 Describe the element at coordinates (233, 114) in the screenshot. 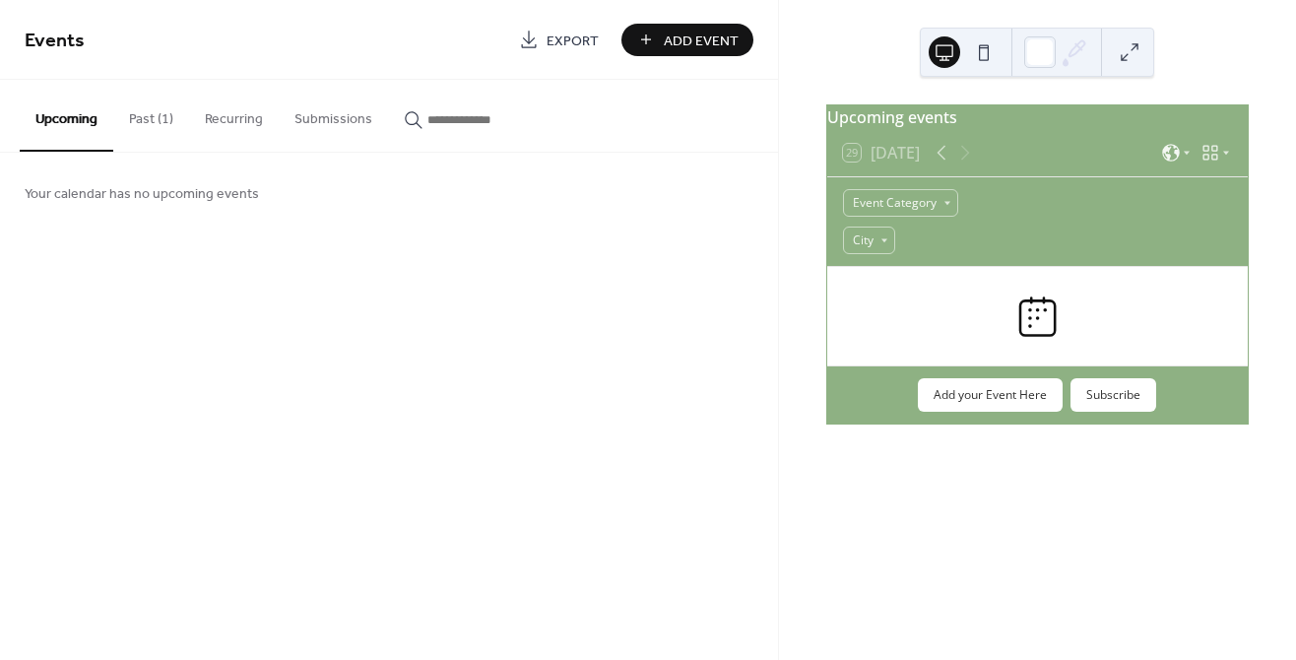

I see `button: Recurring` at that location.